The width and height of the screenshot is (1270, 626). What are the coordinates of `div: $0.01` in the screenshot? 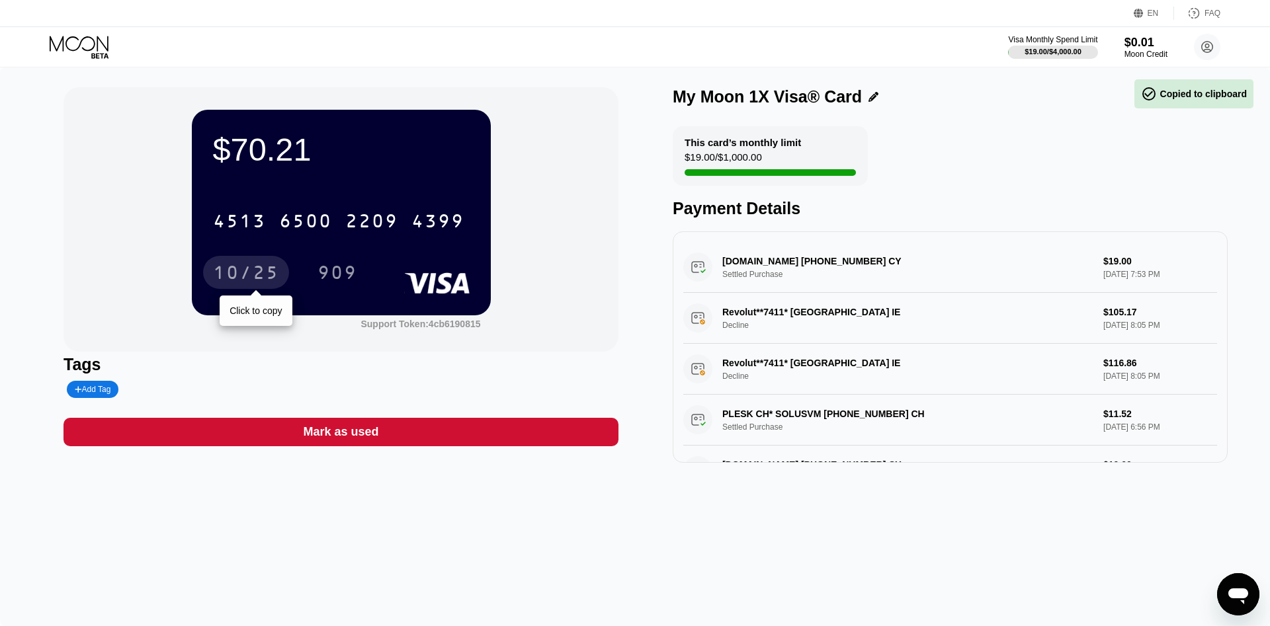 It's located at (1146, 42).